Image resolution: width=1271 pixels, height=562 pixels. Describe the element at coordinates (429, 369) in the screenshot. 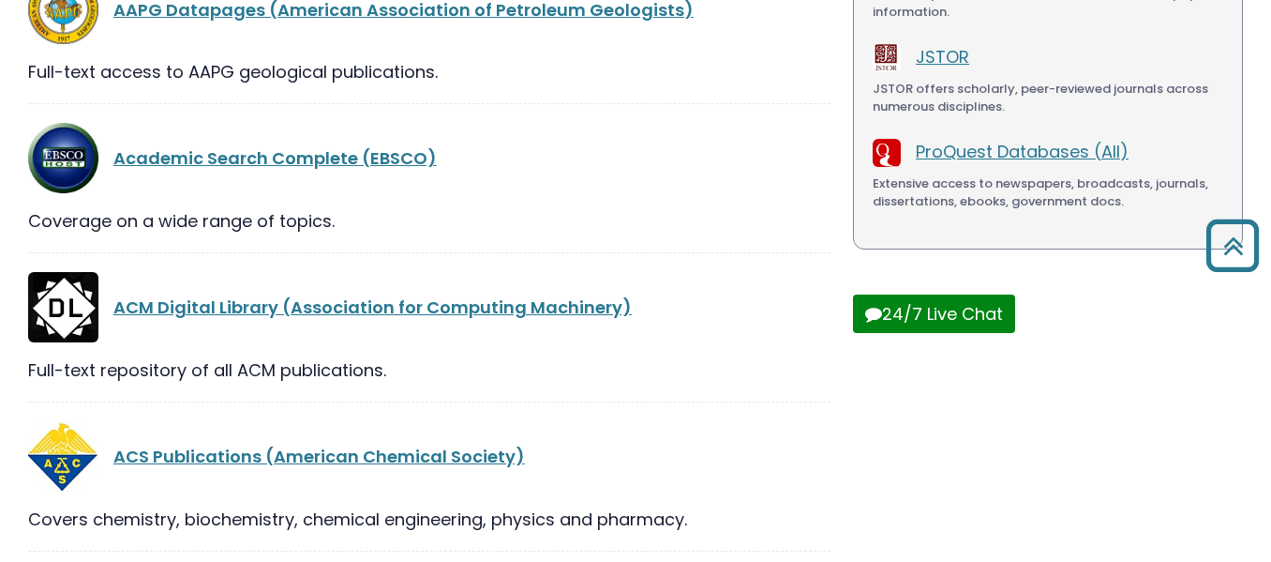

I see `div: Full-text repository of all ACM publications.` at that location.